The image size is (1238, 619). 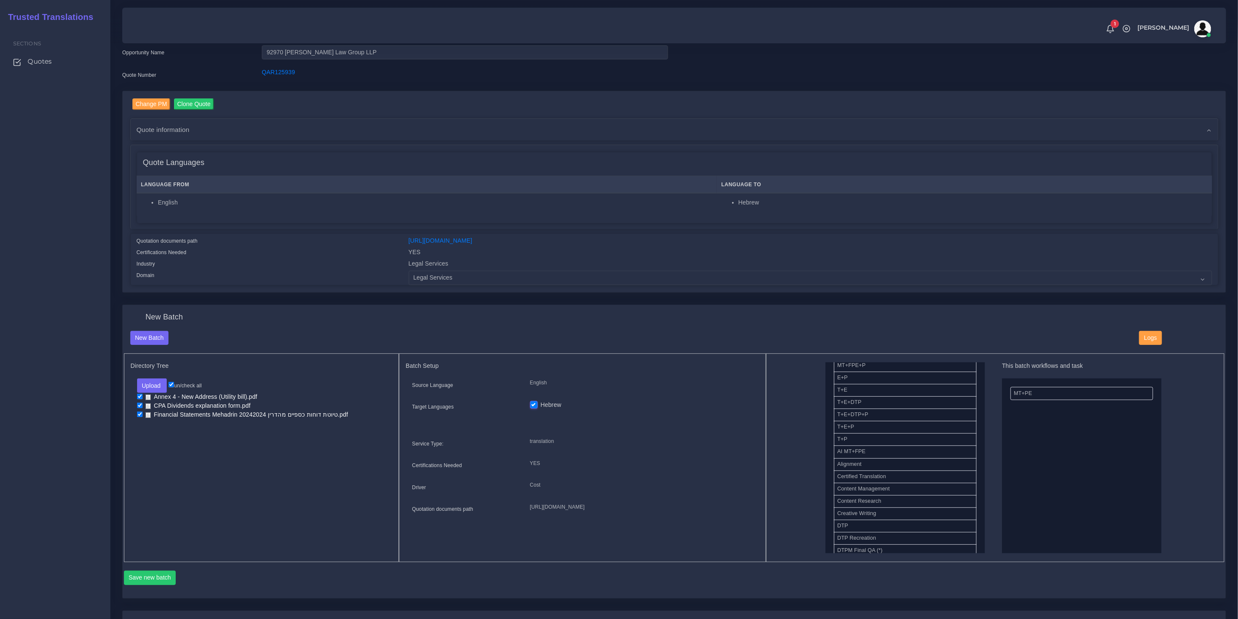 I want to click on li: Hebrew, so click(x=973, y=203).